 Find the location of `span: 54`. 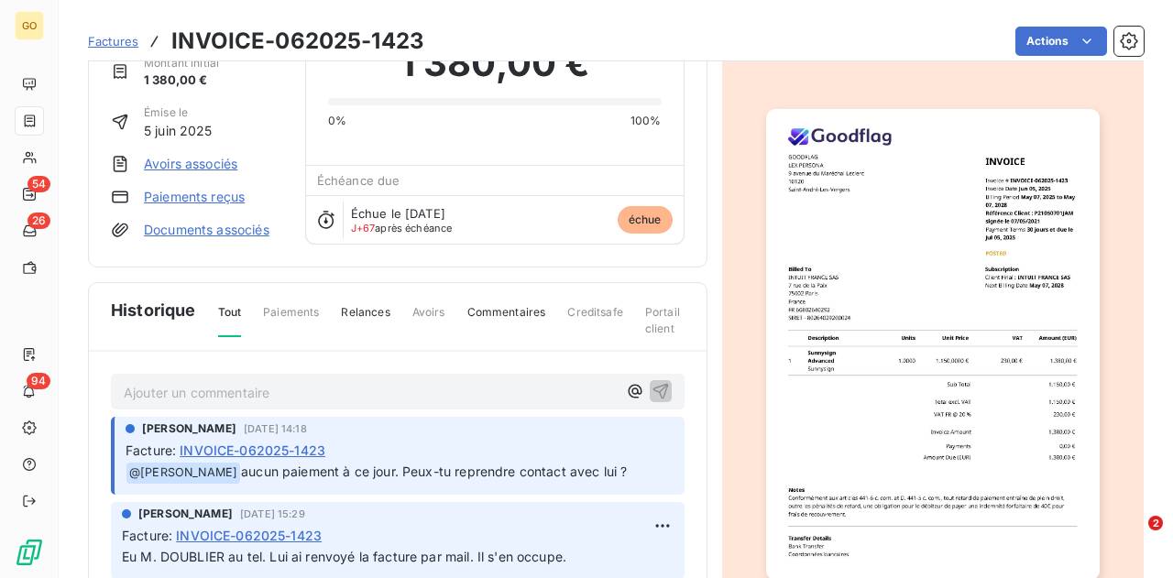

span: 54 is located at coordinates (38, 184).